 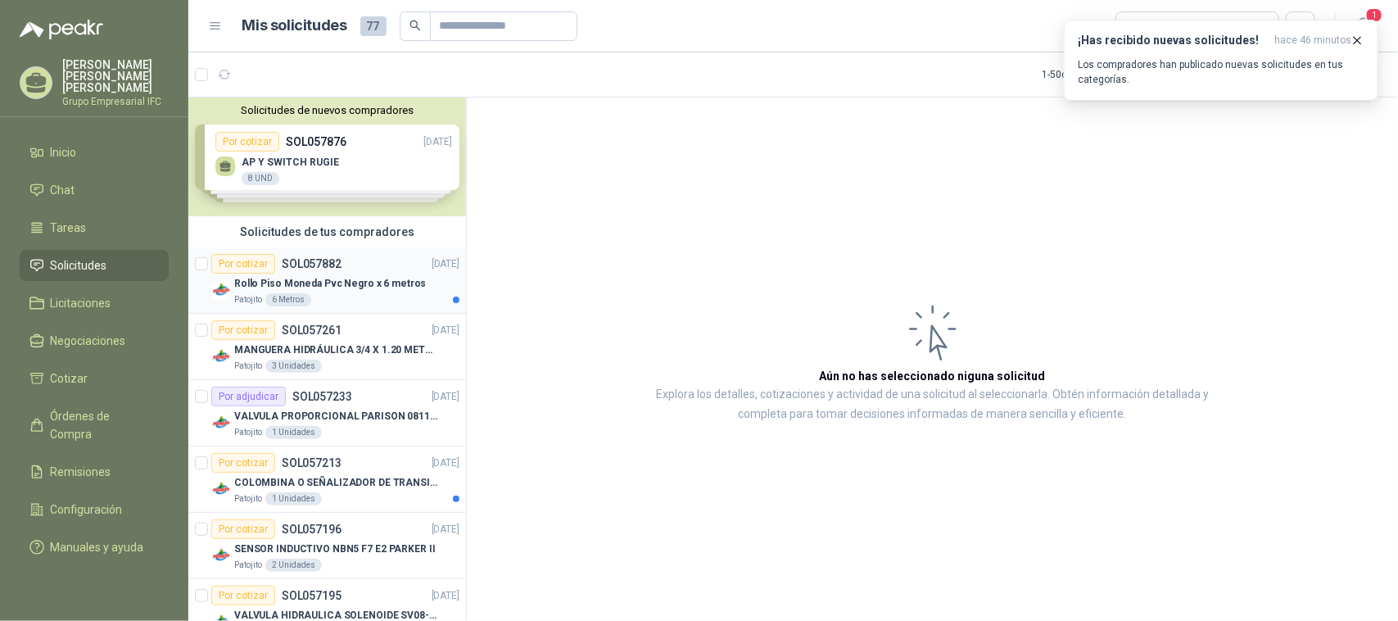 I want to click on p: VALVULA PROPORCIONAL PARISON 0811404612 / 4WRPEH6C4 REXROTH, so click(x=336, y=416).